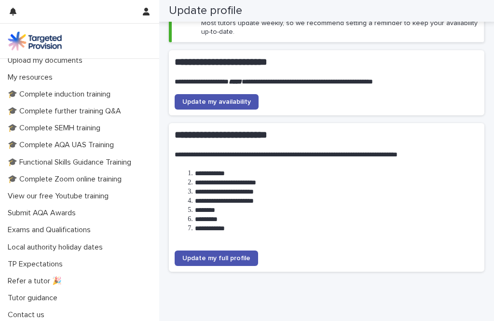 Image resolution: width=494 pixels, height=321 pixels. I want to click on p: 🎓 Functional Skills Guidance Training, so click(71, 162).